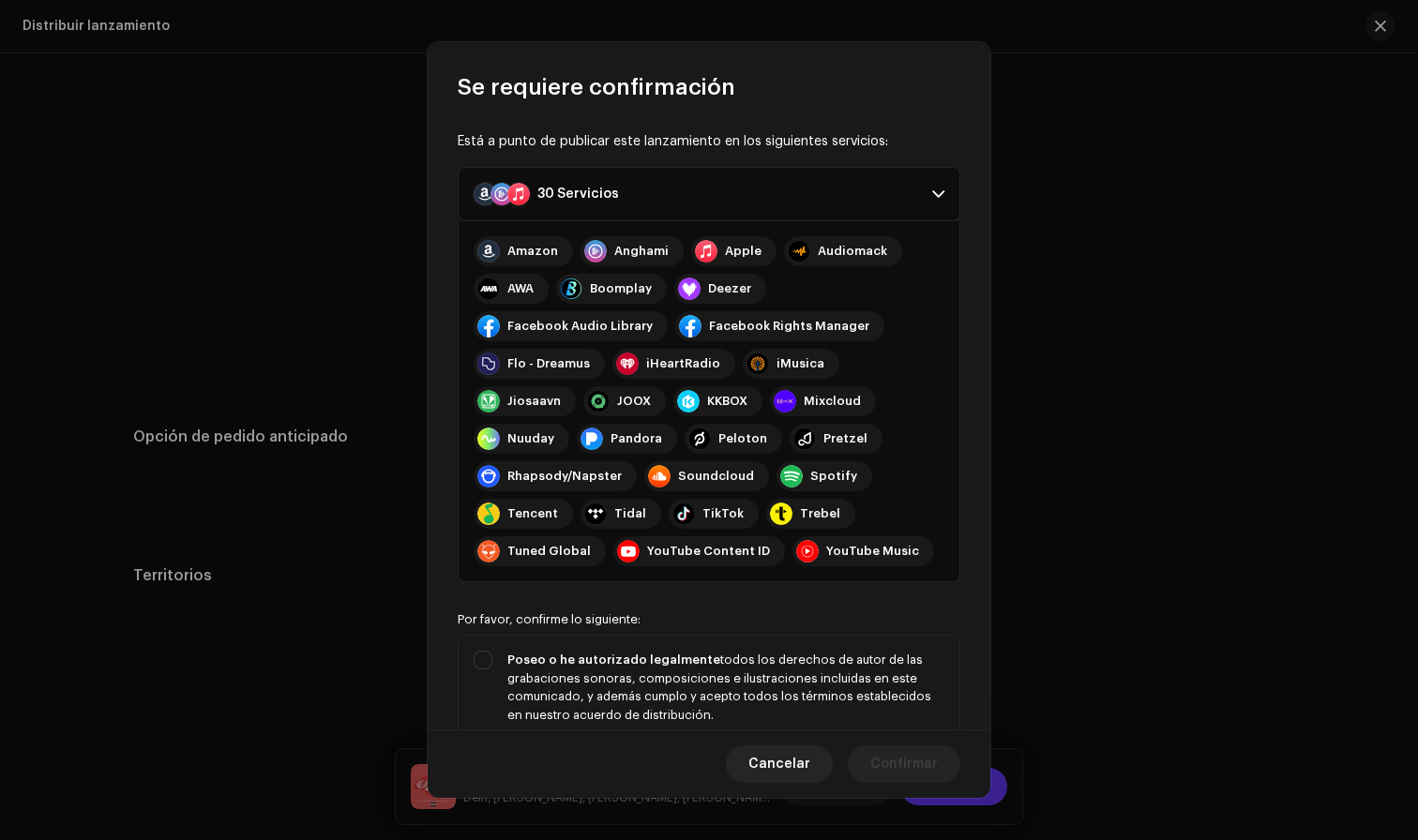 This screenshot has width=1418, height=840. What do you see at coordinates (634, 402) in the screenshot?
I see `div: JOOX` at bounding box center [634, 402].